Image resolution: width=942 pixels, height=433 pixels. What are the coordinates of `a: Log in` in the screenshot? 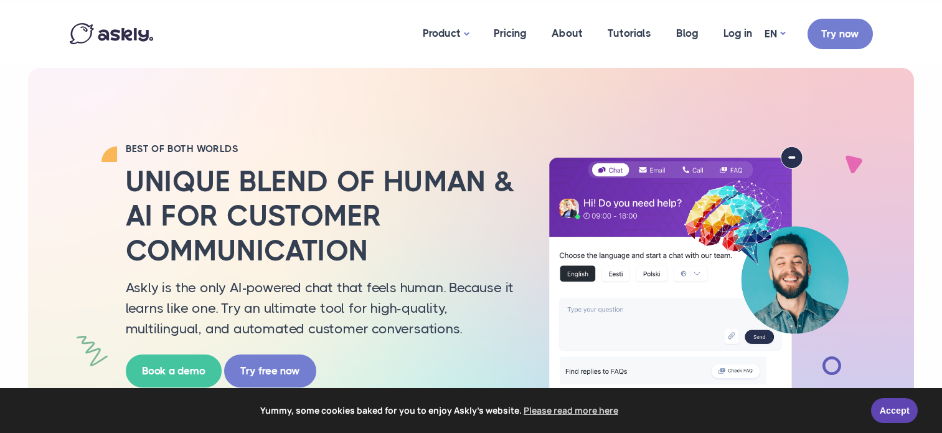 It's located at (738, 33).